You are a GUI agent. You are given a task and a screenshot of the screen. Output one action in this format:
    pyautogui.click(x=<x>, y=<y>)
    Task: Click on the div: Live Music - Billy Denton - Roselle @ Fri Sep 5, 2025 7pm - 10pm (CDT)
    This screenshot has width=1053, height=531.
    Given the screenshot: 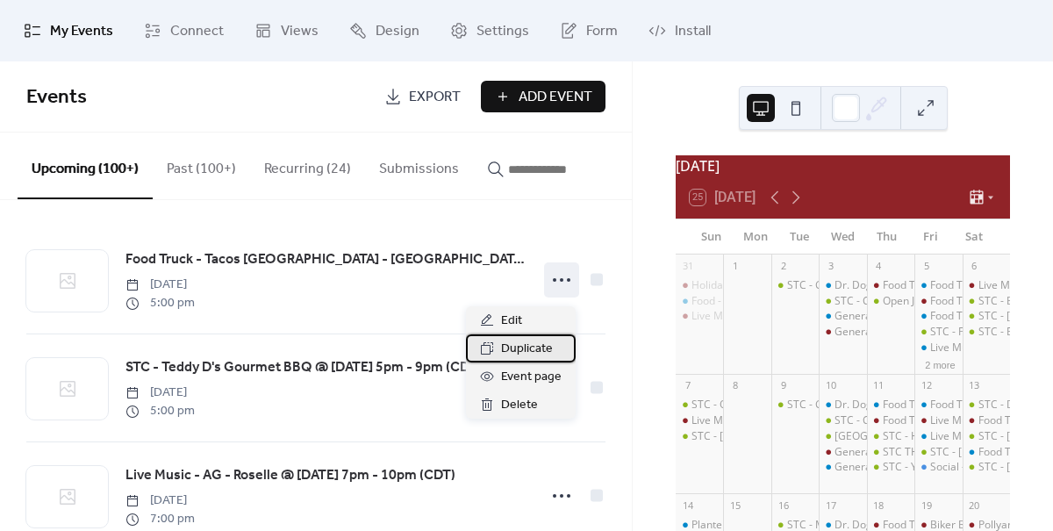 What is the action you would take?
    pyautogui.click(x=938, y=348)
    